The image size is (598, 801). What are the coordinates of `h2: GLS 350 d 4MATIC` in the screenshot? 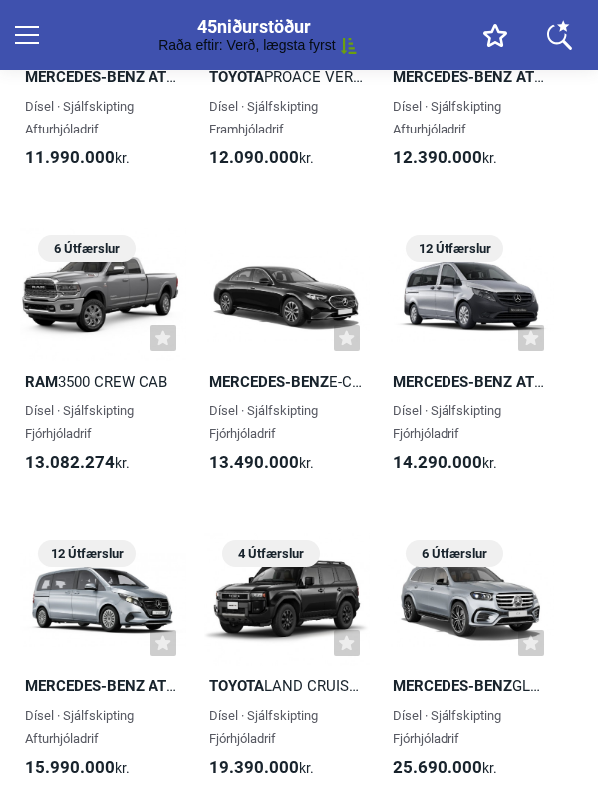 It's located at (470, 686).